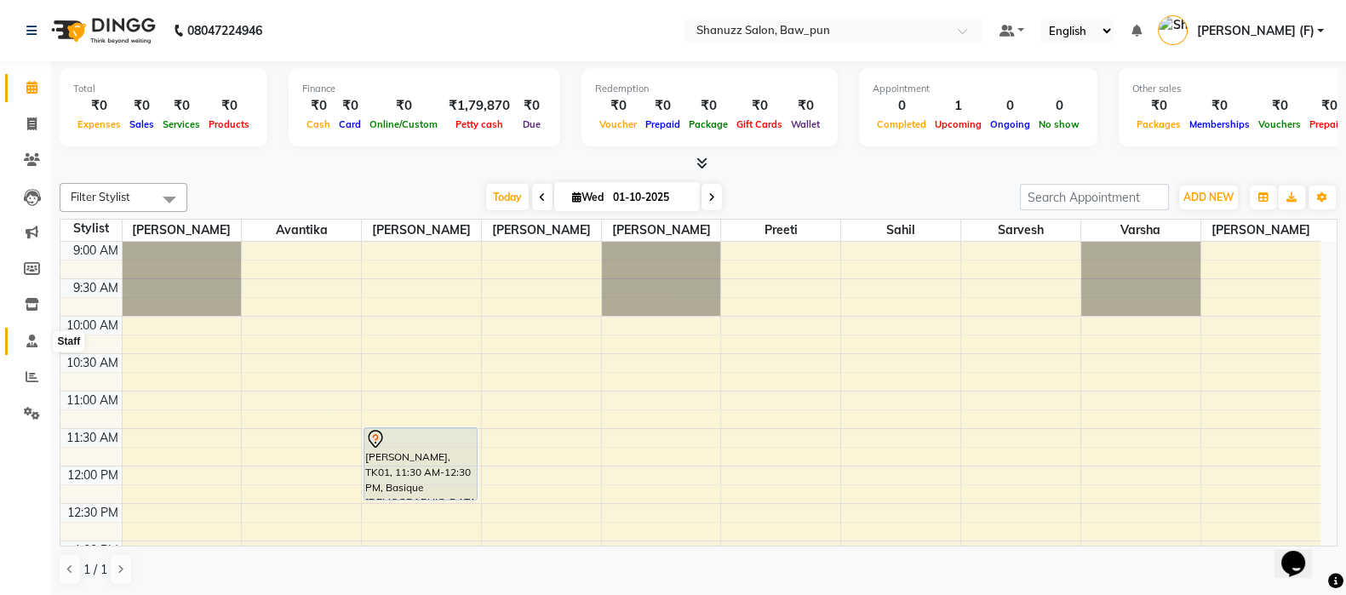  Describe the element at coordinates (1172, 30) in the screenshot. I see `img: Shanu Sir (F)` at that location.